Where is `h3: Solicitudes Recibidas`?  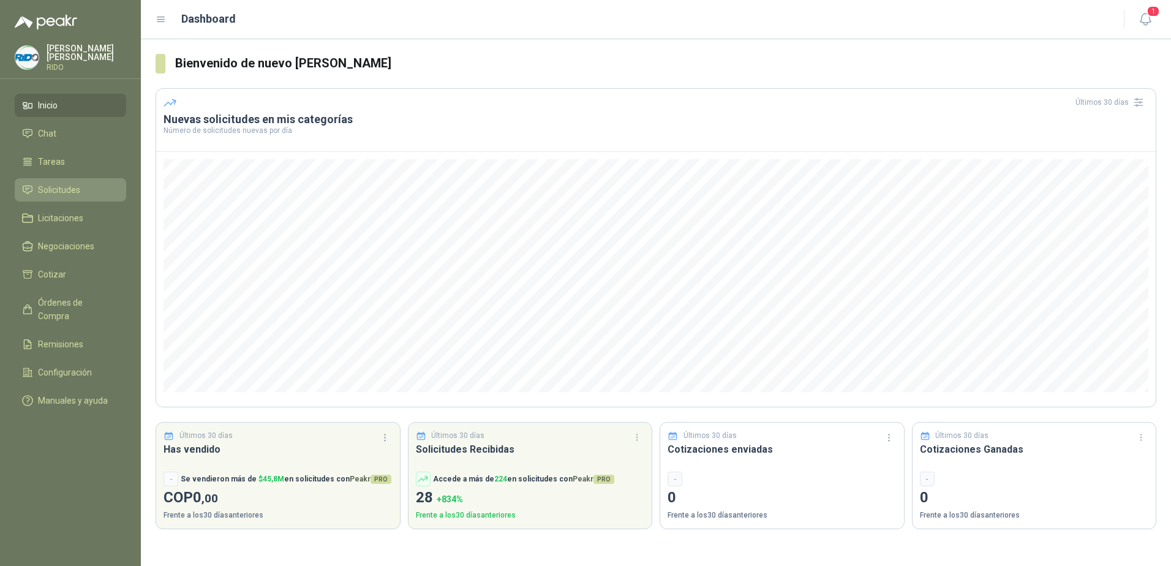 h3: Solicitudes Recibidas is located at coordinates (530, 449).